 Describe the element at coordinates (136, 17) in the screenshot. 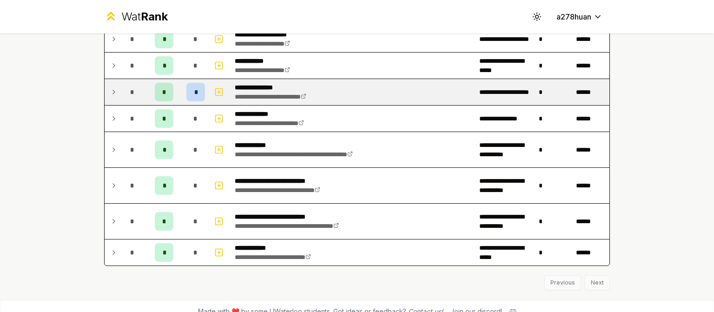

I see `a: WatRank` at that location.